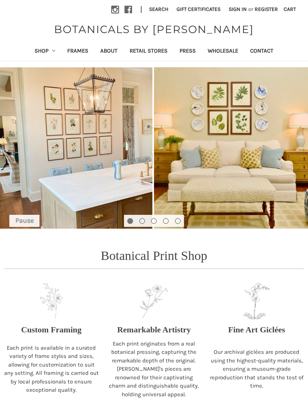 This screenshot has height=403, width=308. I want to click on p: Our archival giclées are produced using the highest-quality materials, ensuring a museum-grade re..., so click(256, 369).